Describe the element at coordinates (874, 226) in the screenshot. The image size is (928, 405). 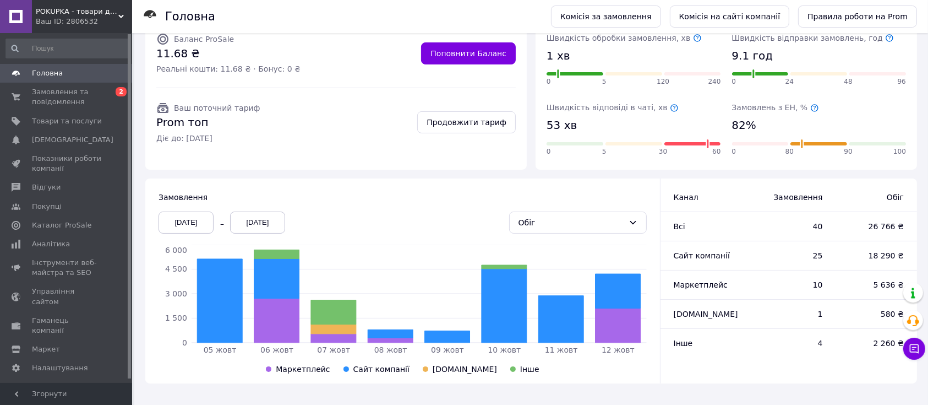
I see `span: 26 766 ₴` at that location.